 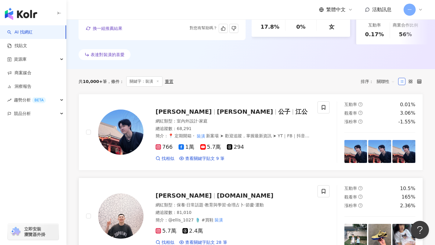 I want to click on a: 找相似, so click(x=165, y=159).